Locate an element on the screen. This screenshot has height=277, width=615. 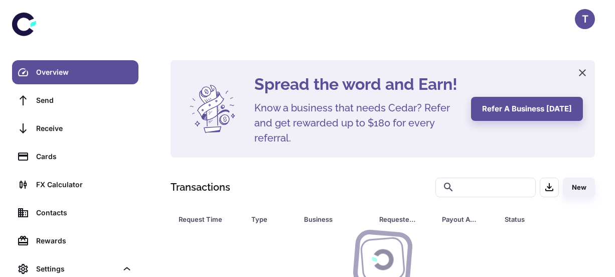
a: Contacts is located at coordinates (75, 213).